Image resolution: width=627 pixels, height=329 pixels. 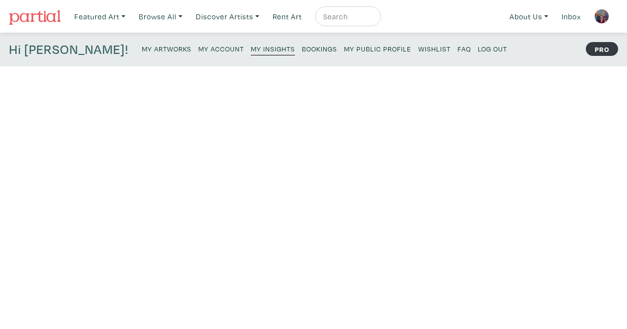 I want to click on a: Rent Art, so click(x=287, y=16).